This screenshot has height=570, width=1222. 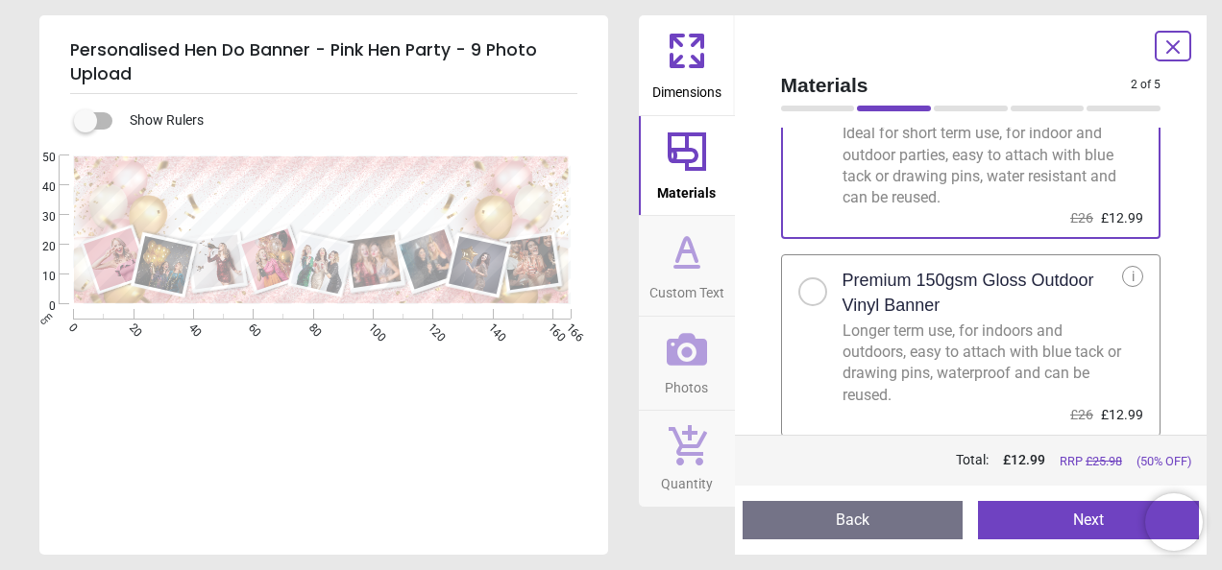 What do you see at coordinates (687, 459) in the screenshot?
I see `button: Quantity` at bounding box center [687, 459].